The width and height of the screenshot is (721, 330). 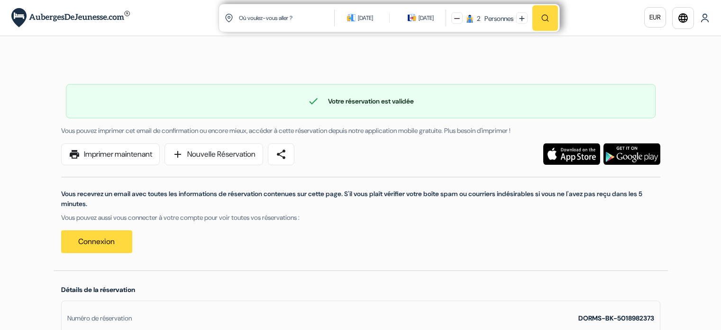 What do you see at coordinates (100, 318) in the screenshot?
I see `div: Numéro de réservation` at bounding box center [100, 318].